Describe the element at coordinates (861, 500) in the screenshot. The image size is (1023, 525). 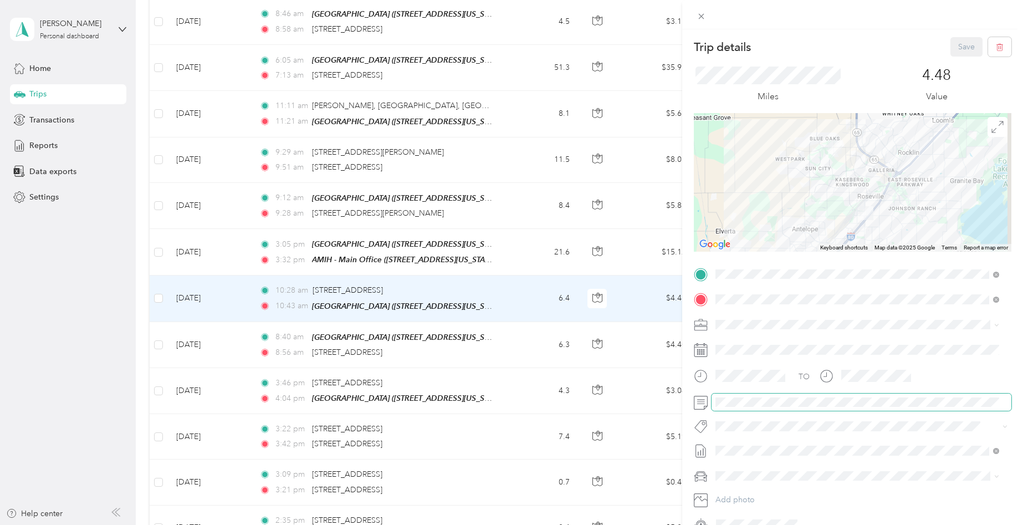
I see `button: Add photo` at that location.